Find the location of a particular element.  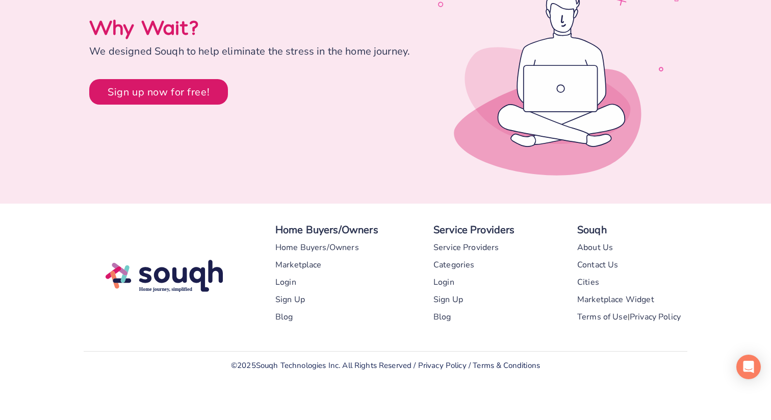

div: Categories is located at coordinates (454, 265).